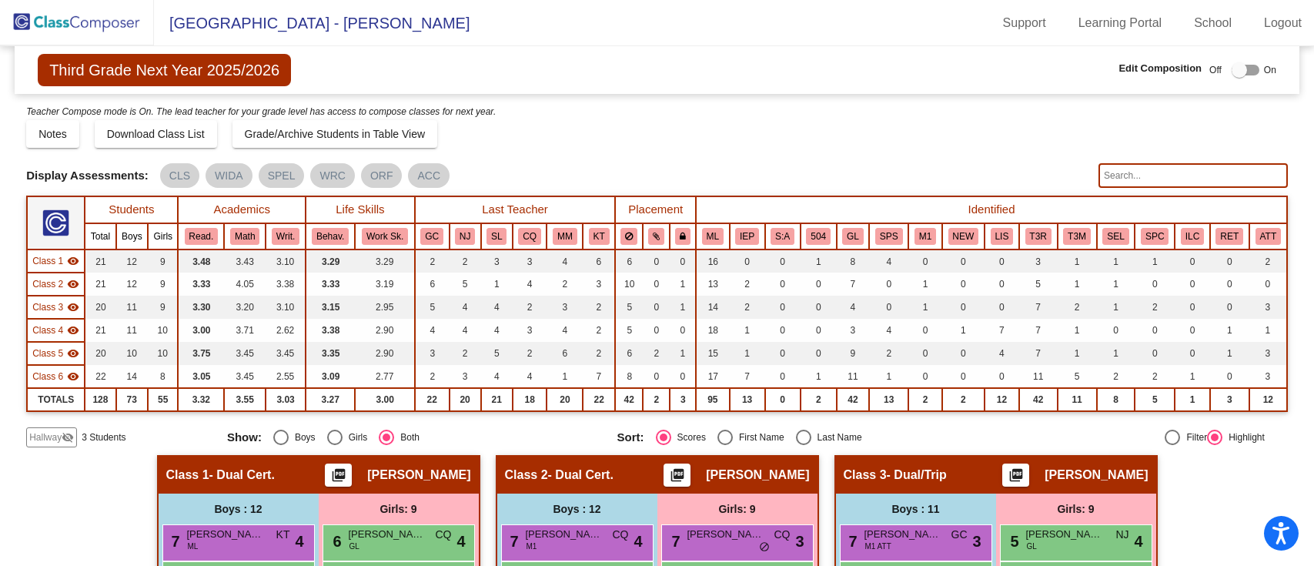 The width and height of the screenshot is (1314, 566). Describe the element at coordinates (888, 236) in the screenshot. I see `th: SPST` at that location.